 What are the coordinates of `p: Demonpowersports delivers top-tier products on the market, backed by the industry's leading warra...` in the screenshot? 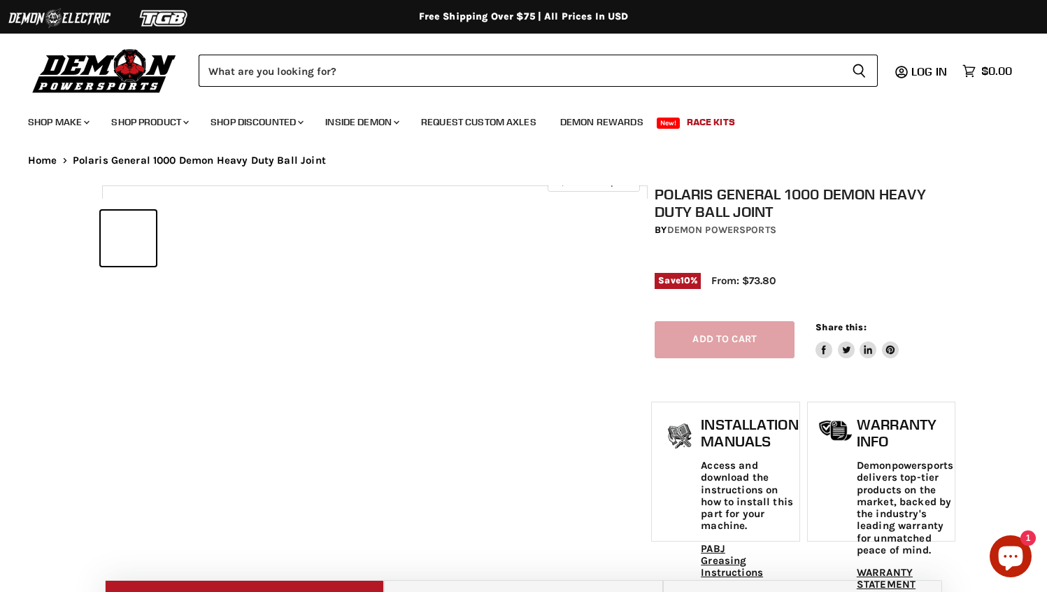 It's located at (905, 508).